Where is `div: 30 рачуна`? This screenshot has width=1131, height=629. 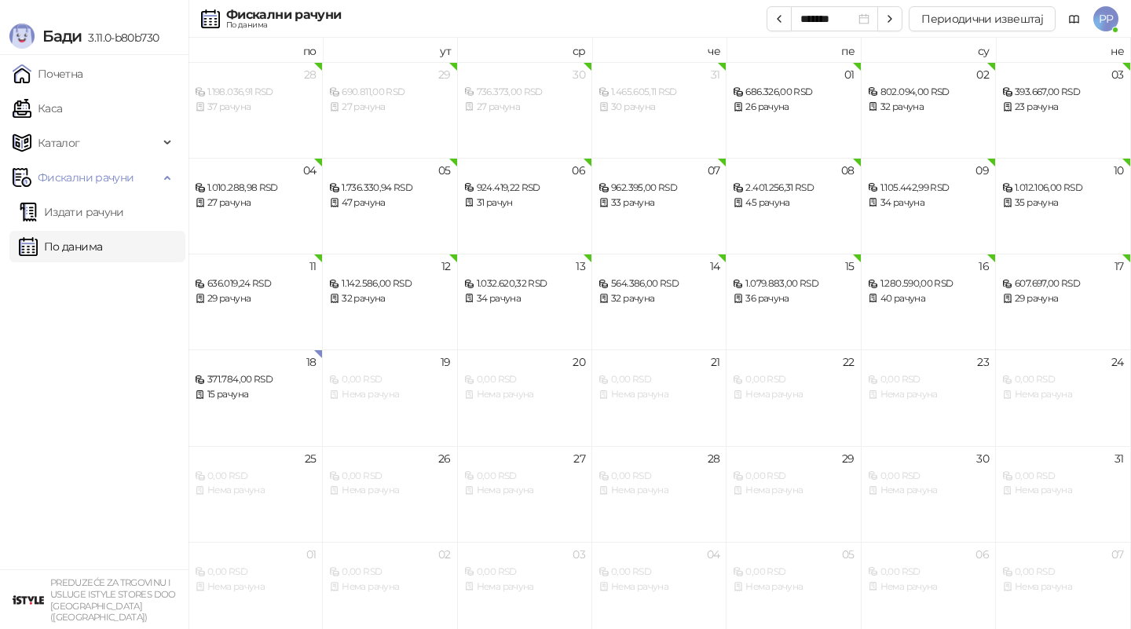 div: 30 рачуна is located at coordinates (659, 107).